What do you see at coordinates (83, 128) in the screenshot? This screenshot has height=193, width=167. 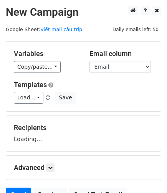 I see `h5: Recipients` at bounding box center [83, 128].